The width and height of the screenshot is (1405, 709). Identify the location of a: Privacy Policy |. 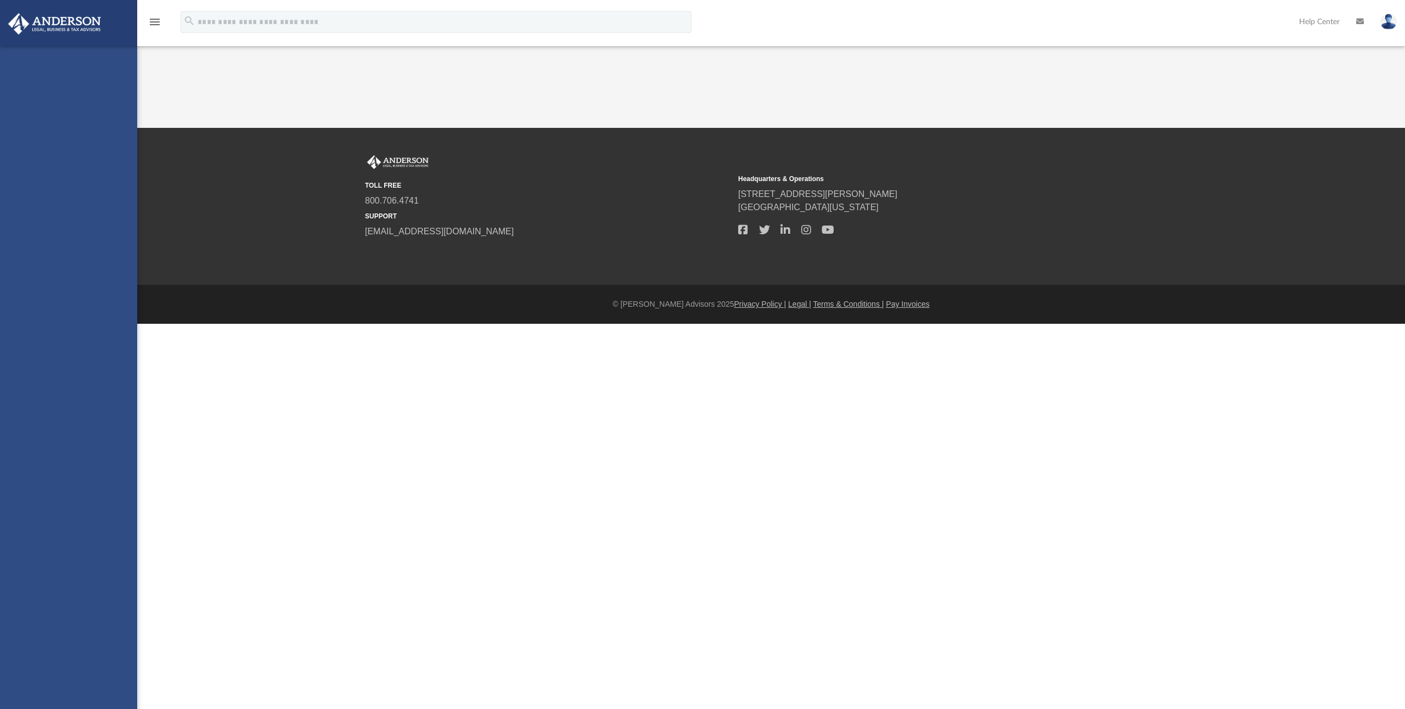
(760, 304).